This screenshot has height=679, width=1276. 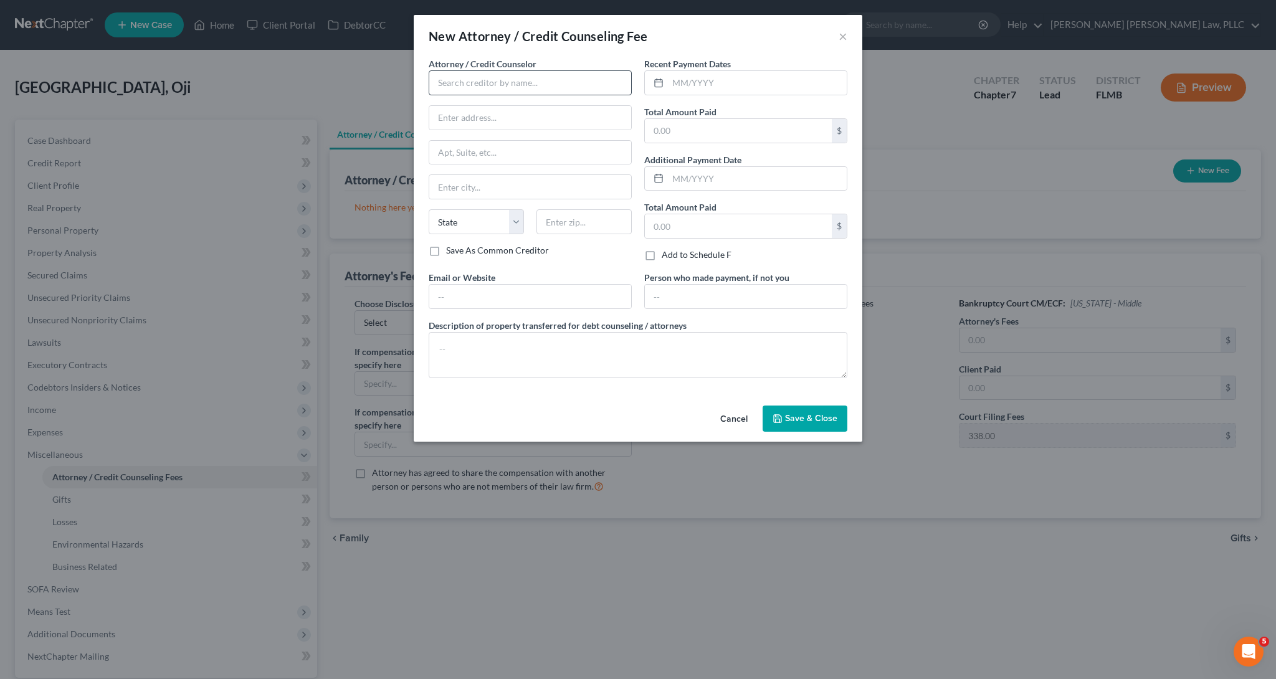 I want to click on span: New, so click(x=442, y=36).